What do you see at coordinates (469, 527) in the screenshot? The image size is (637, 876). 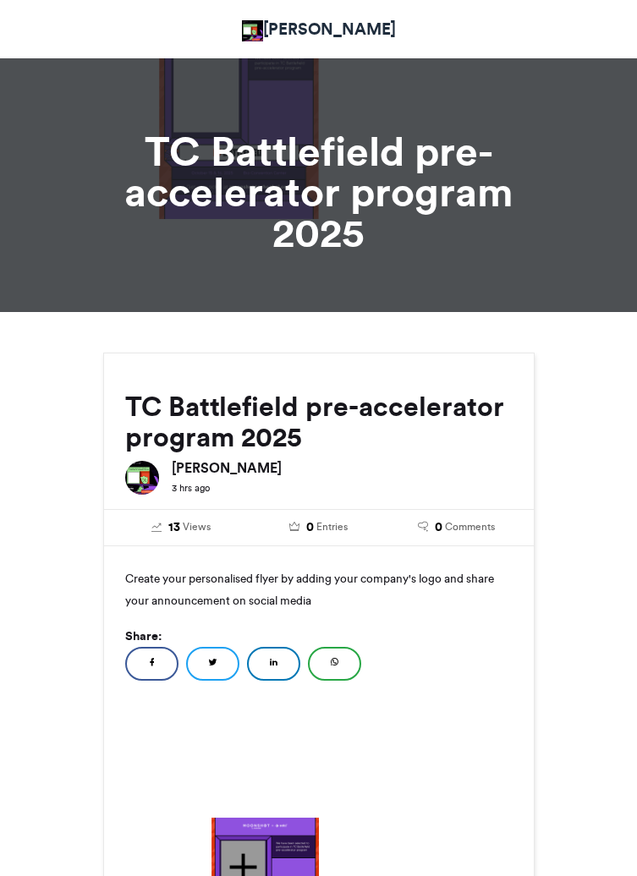 I see `span: Comments` at bounding box center [469, 527].